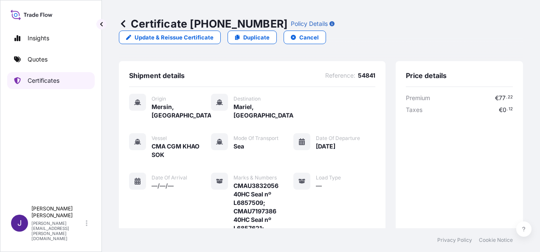 The width and height of the screenshot is (540, 252). What do you see at coordinates (51, 81) in the screenshot?
I see `a: Certificates` at bounding box center [51, 81].